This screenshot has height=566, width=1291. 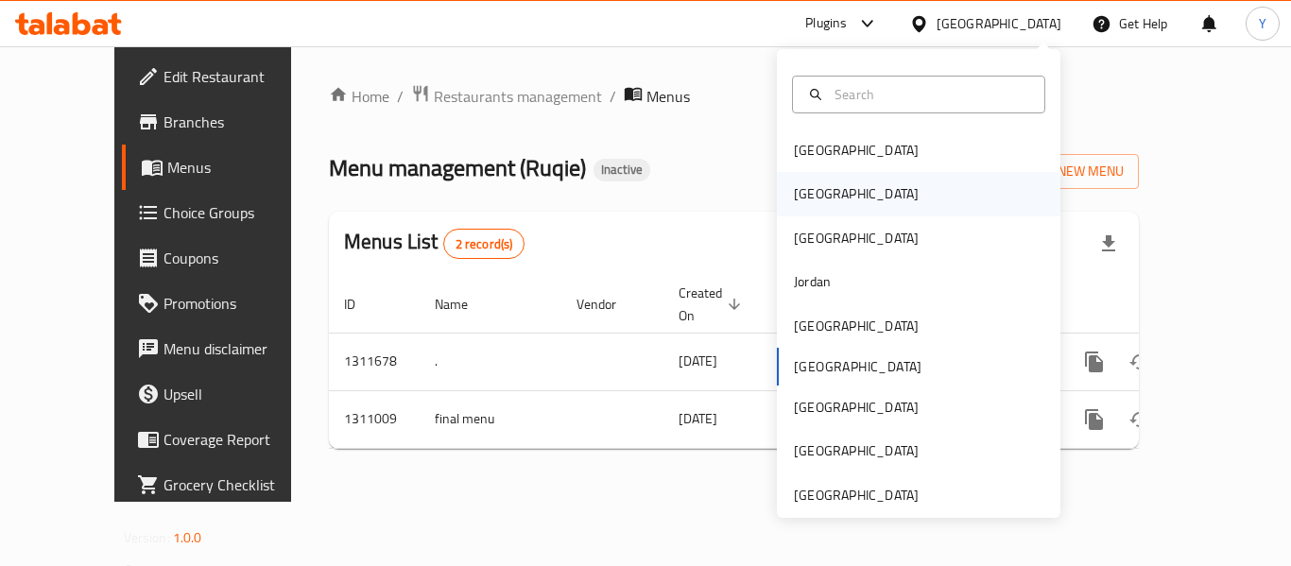 What do you see at coordinates (239, 258) in the screenshot?
I see `span: Coupons` at bounding box center [239, 258].